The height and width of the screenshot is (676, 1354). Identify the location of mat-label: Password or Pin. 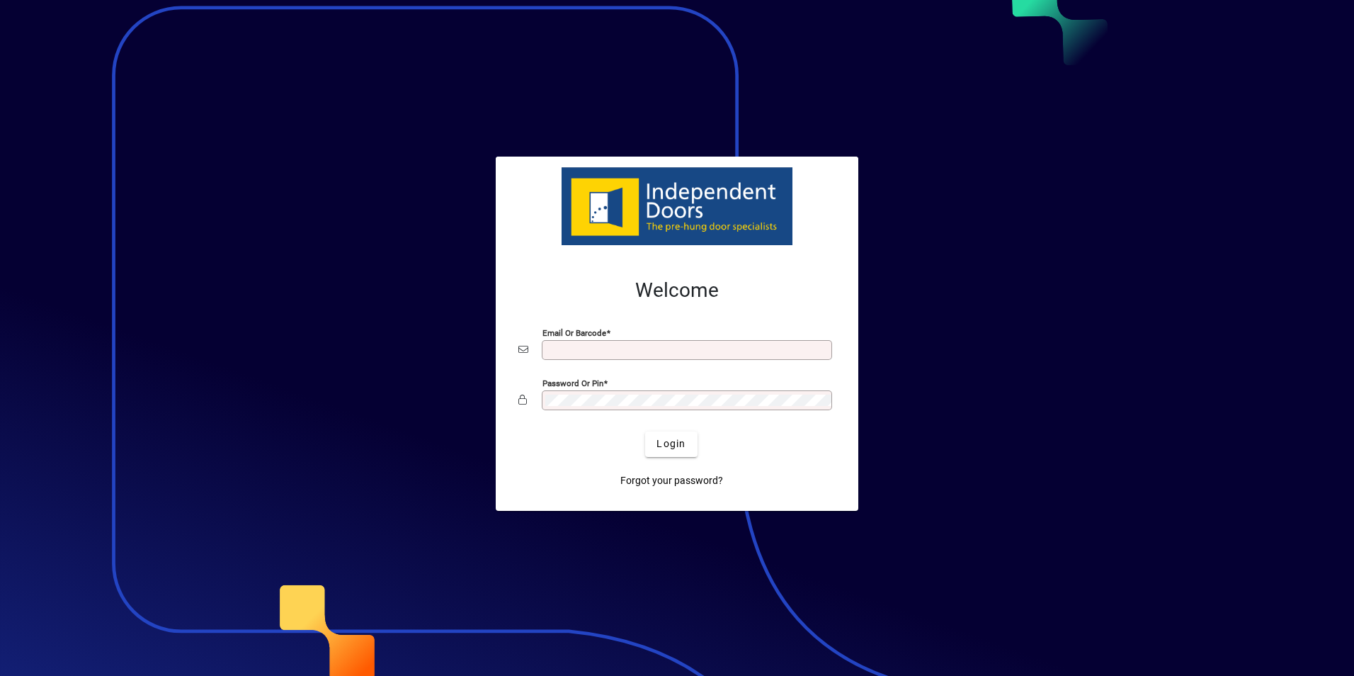
(573, 382).